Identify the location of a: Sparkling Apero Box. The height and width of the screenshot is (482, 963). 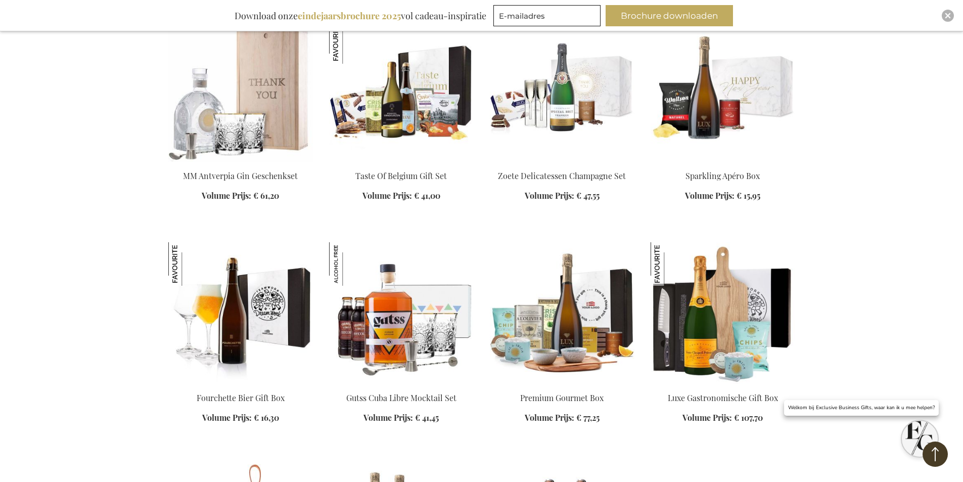
(723, 162).